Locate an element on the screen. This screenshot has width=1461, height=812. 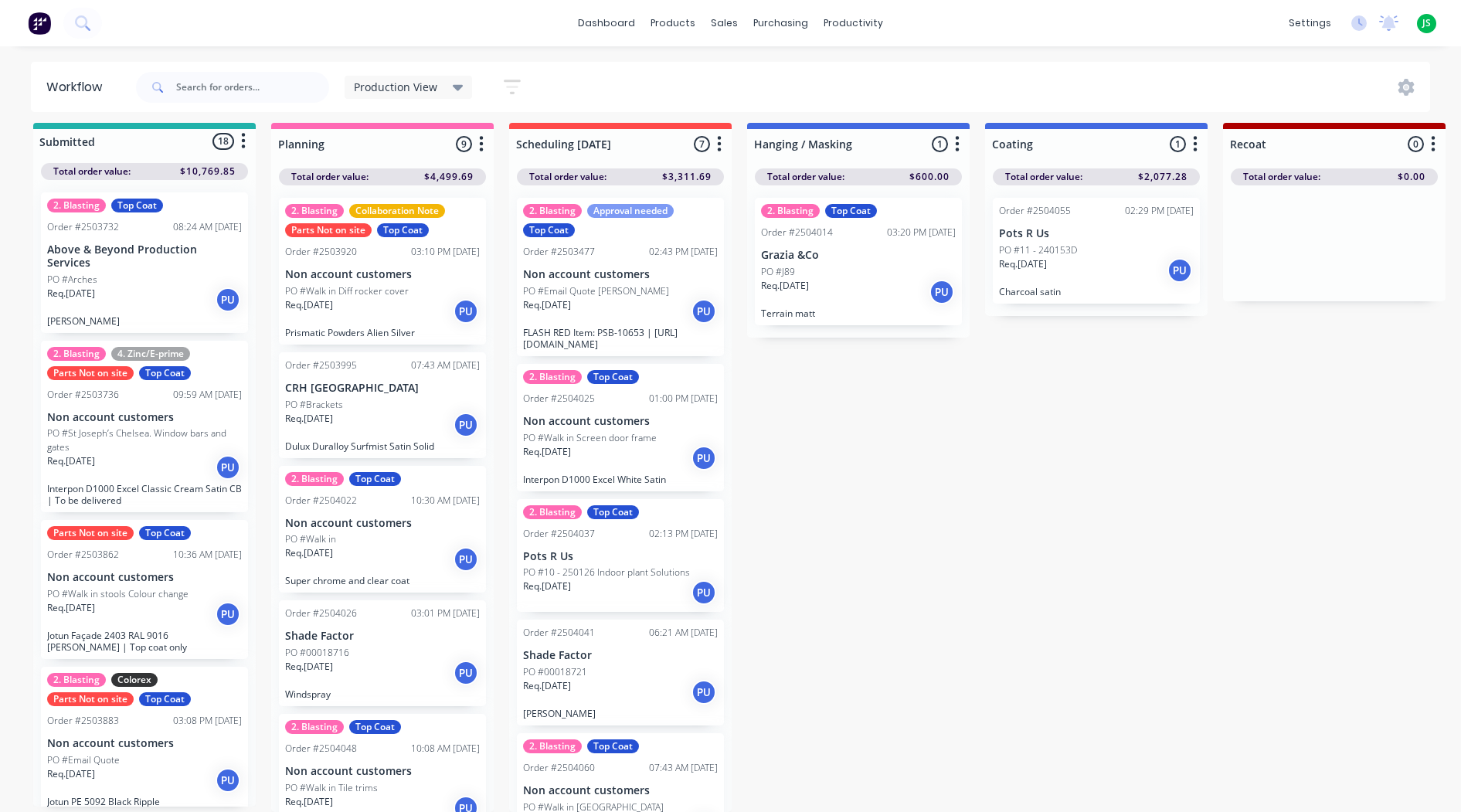
p: Dulux Duralloy Surfmist Satin Solid is located at coordinates (383, 446).